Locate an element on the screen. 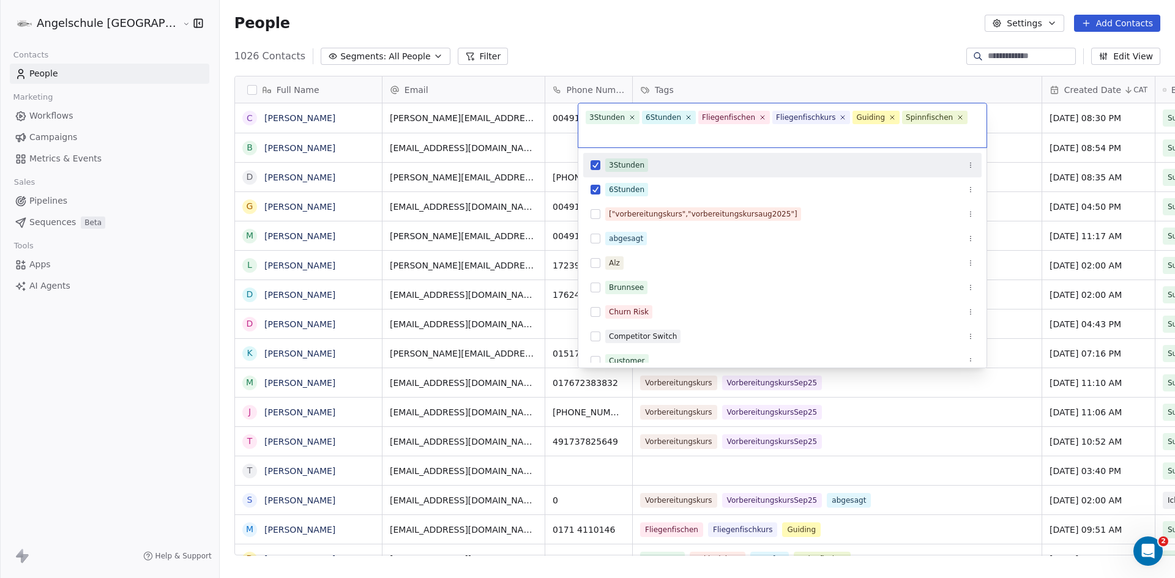  div: Alz is located at coordinates (614, 263).